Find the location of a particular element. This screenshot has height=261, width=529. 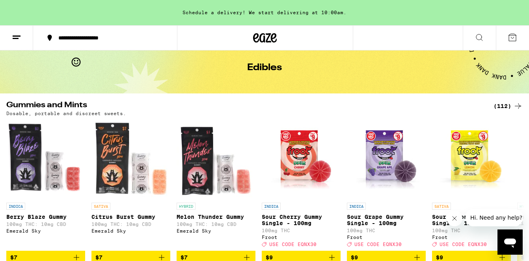

div: (112) is located at coordinates (508, 106).